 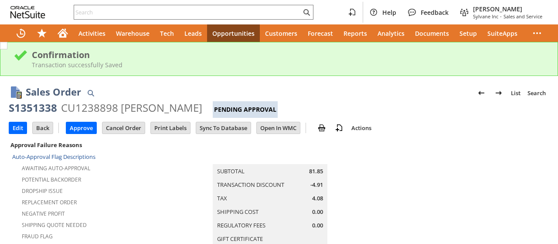 What do you see at coordinates (63, 33) in the screenshot?
I see `svg: Home` at bounding box center [63, 33].